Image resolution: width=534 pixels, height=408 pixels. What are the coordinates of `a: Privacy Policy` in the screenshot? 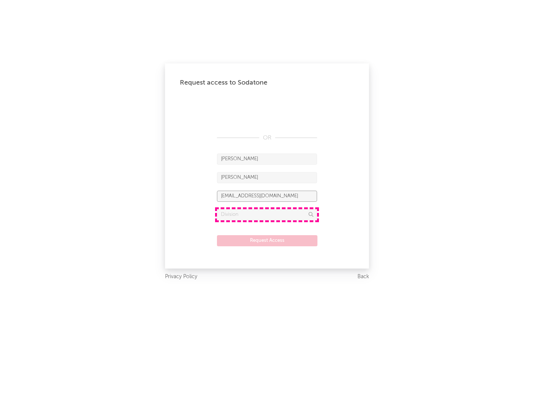 It's located at (181, 276).